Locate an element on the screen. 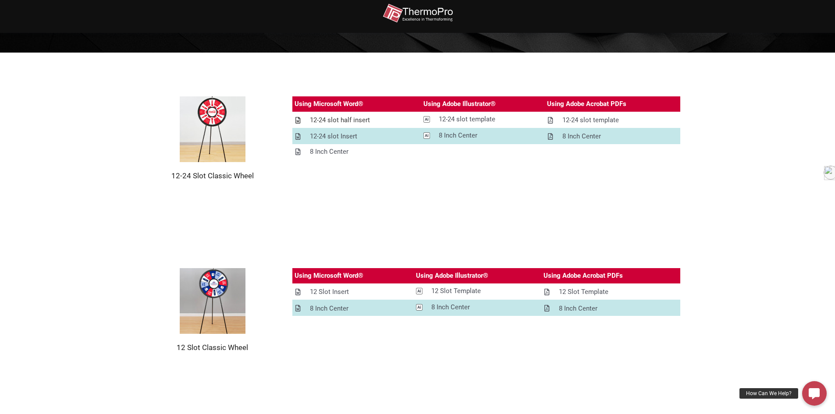 The width and height of the screenshot is (835, 414). a: 12 Slot Insert is located at coordinates (353, 292).